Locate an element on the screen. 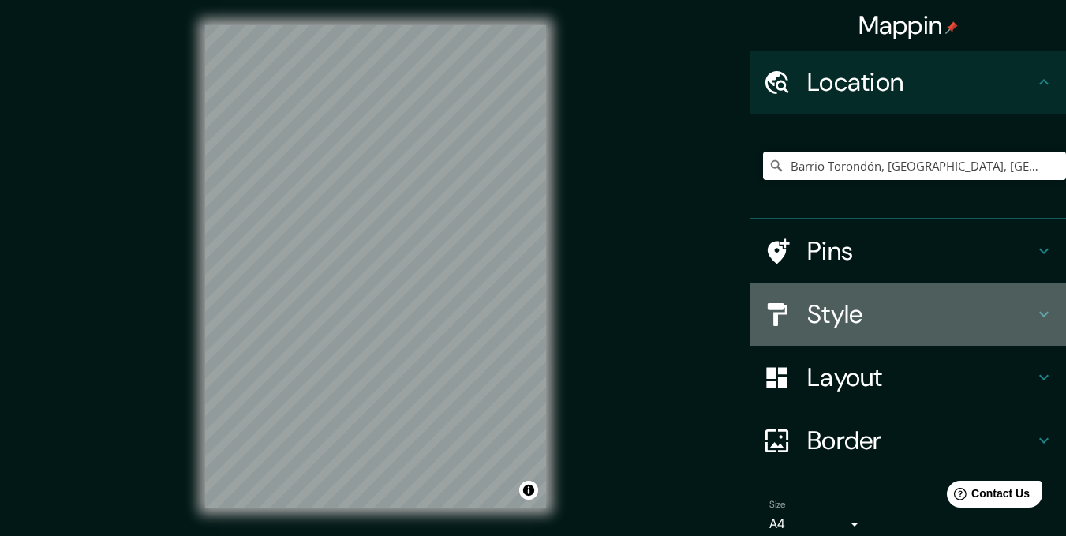 This screenshot has width=1066, height=536. div: Pins is located at coordinates (908, 251).